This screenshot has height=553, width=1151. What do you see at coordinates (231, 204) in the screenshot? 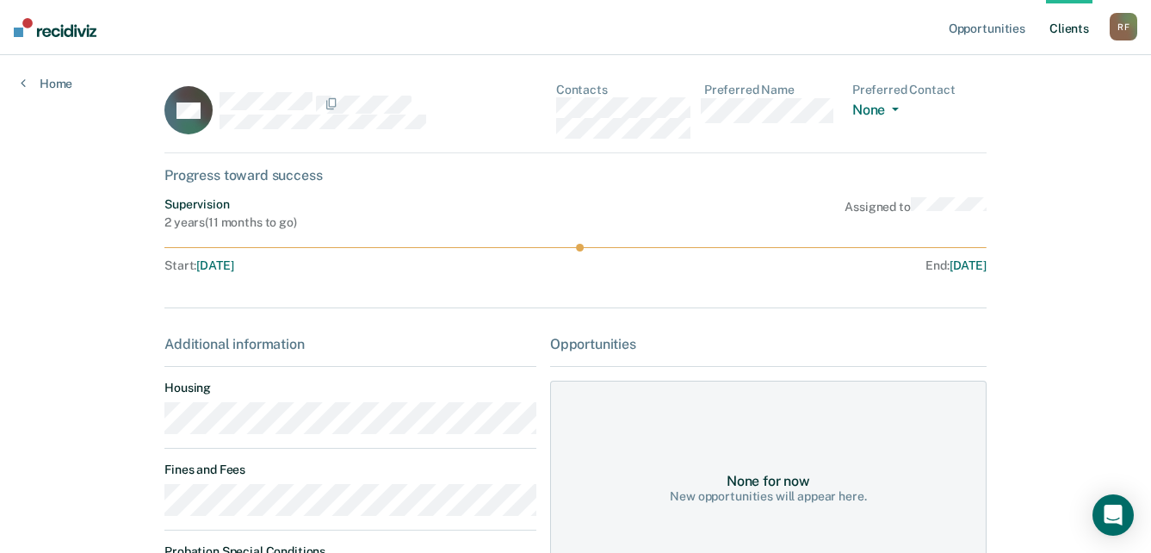
I see `div: Supervision` at bounding box center [231, 204].